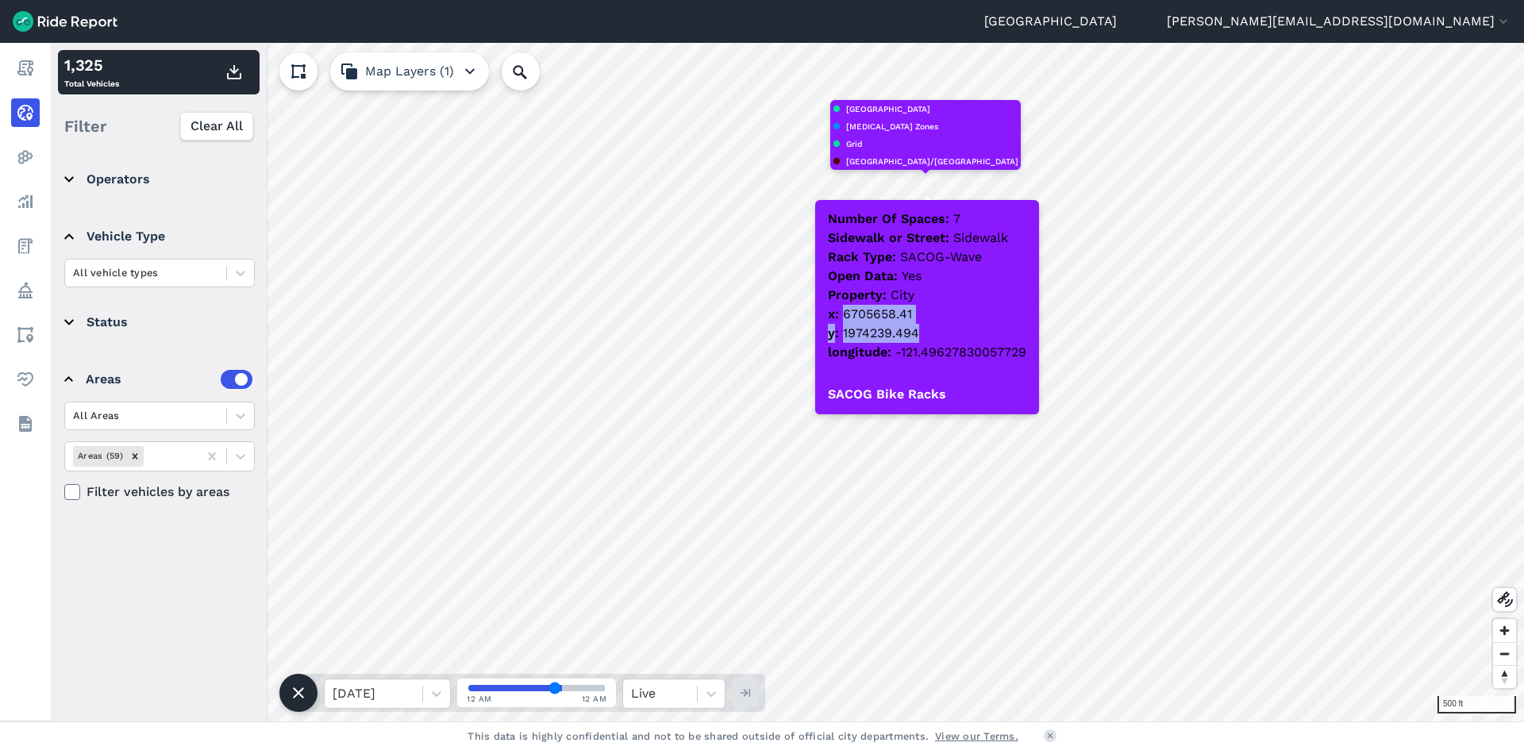  What do you see at coordinates (91, 65) in the screenshot?
I see `div: 1,325` at bounding box center [91, 65].